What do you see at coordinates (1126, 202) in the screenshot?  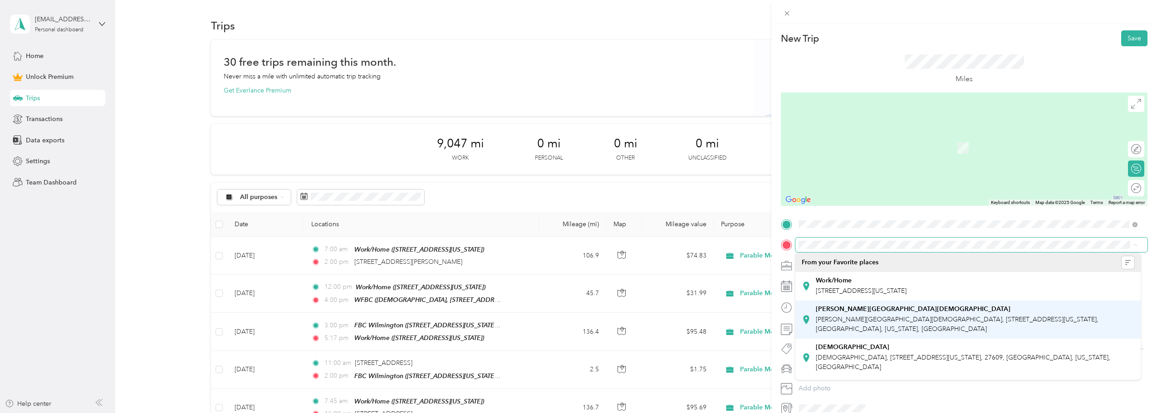 I see `a: Report a map error` at bounding box center [1126, 202].